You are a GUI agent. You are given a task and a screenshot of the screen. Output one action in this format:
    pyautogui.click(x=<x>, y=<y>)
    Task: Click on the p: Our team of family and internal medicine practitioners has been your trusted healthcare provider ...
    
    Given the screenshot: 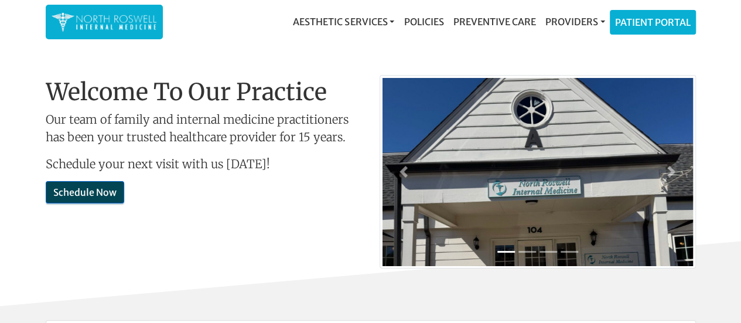 What is the action you would take?
    pyautogui.click(x=204, y=128)
    